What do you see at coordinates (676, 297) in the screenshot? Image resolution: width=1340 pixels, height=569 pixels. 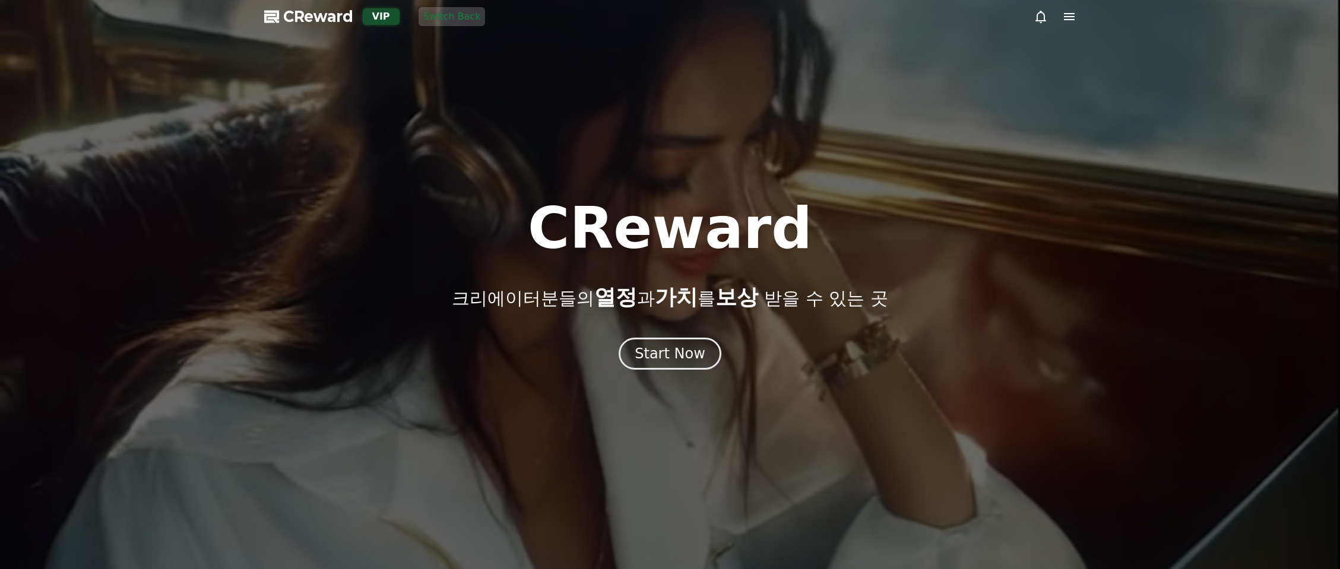 I see `span: 가치` at bounding box center [676, 297].